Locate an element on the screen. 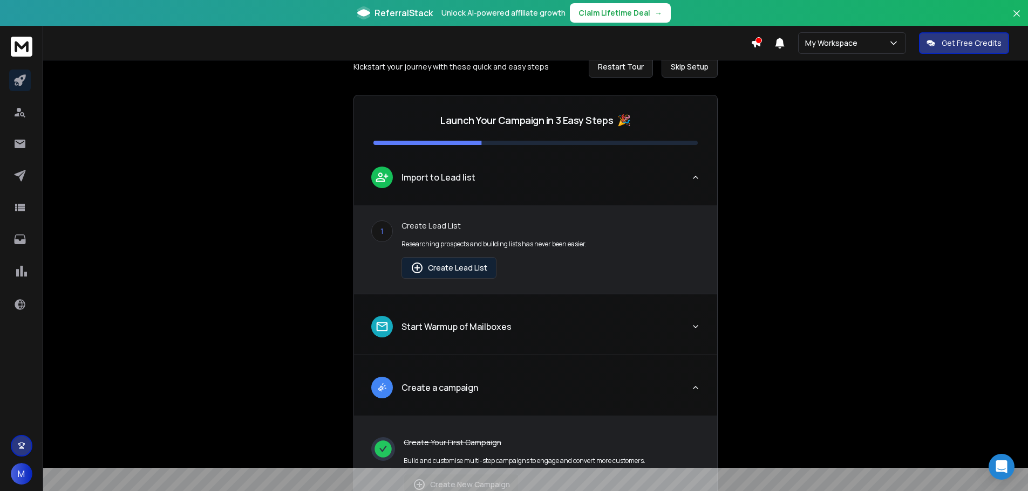  p: Build and customise multi-step campaigns to engage and convert more customers. is located at coordinates (524, 461).